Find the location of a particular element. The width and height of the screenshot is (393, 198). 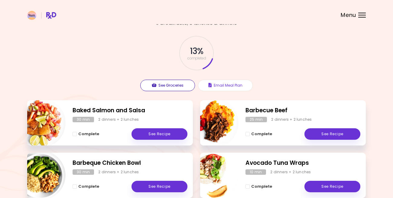

button: Complete - Avocado Tuna Wraps is located at coordinates (259, 187).